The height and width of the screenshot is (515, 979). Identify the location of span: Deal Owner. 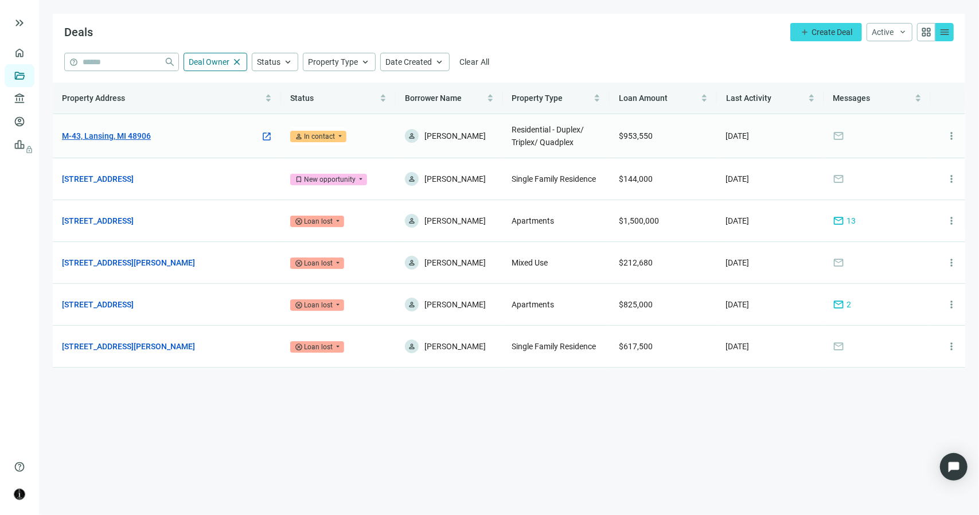
(209, 62).